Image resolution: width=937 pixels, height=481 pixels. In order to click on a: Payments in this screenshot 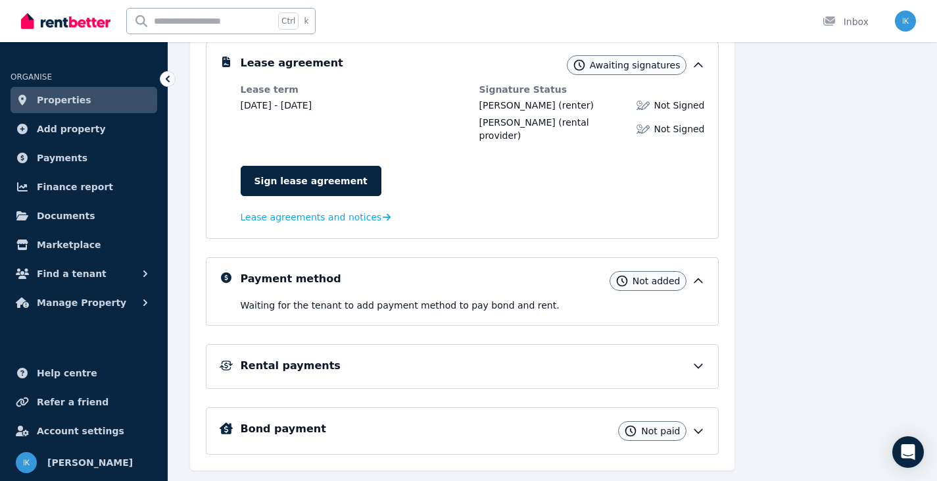, I will do `click(84, 158)`.